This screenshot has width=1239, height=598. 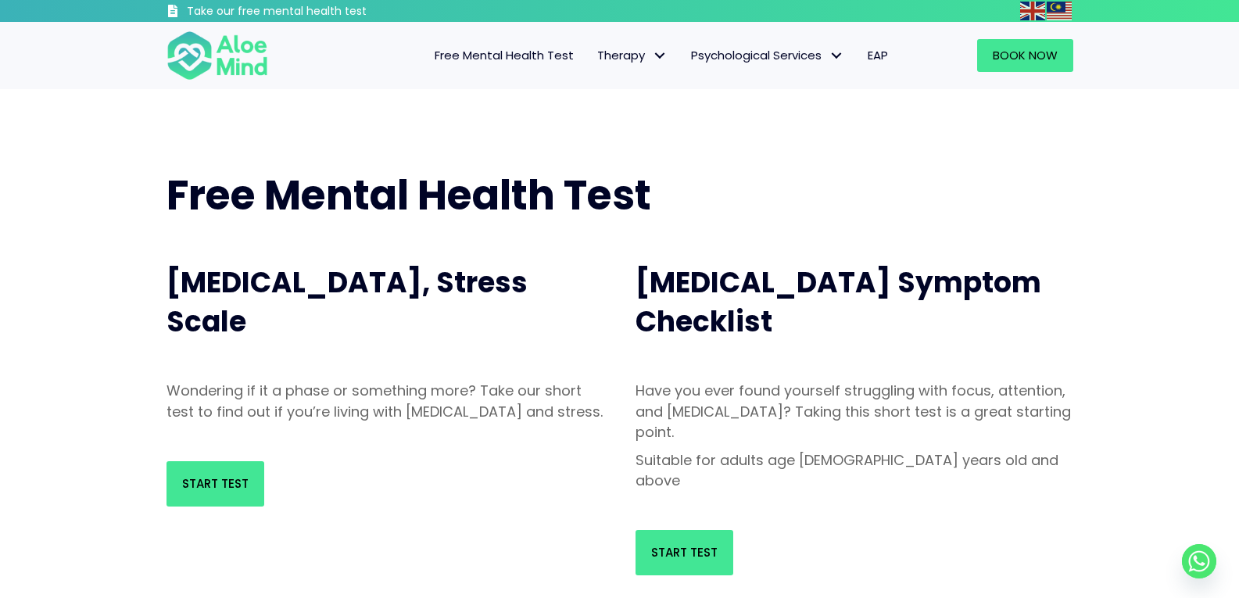 I want to click on img: Aloe mind Logo, so click(x=217, y=56).